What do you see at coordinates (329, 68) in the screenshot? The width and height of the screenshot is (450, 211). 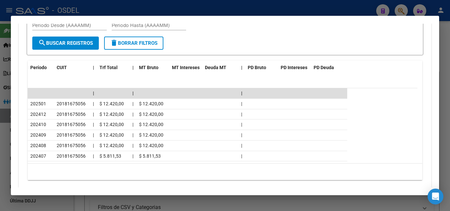 I see `datatable-header-cell: PD Deuda` at bounding box center [329, 68].